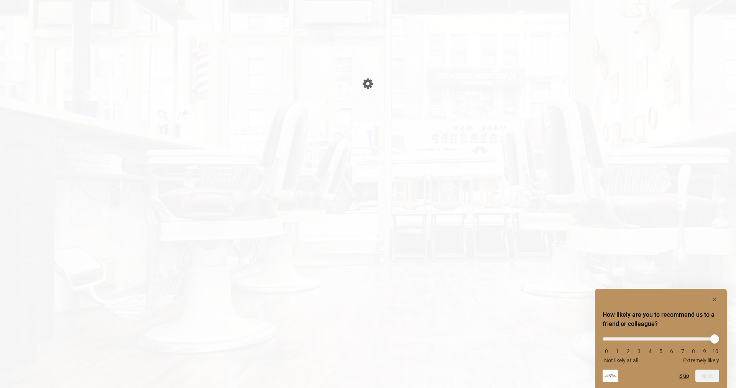 The height and width of the screenshot is (388, 736). I want to click on li: 6, so click(672, 352).